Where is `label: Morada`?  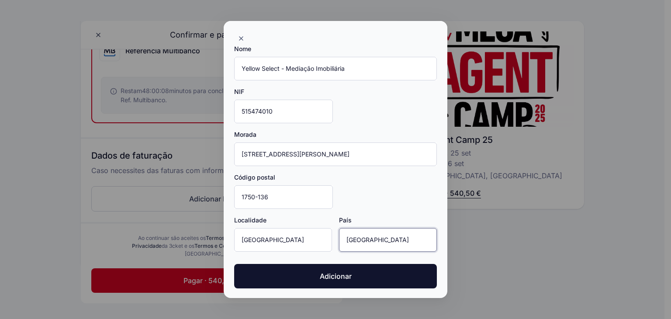
label: Morada is located at coordinates (245, 135).